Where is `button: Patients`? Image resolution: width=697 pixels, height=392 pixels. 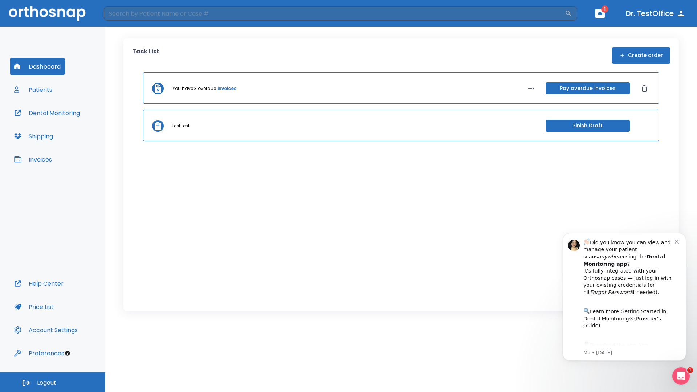 button: Patients is located at coordinates (33, 90).